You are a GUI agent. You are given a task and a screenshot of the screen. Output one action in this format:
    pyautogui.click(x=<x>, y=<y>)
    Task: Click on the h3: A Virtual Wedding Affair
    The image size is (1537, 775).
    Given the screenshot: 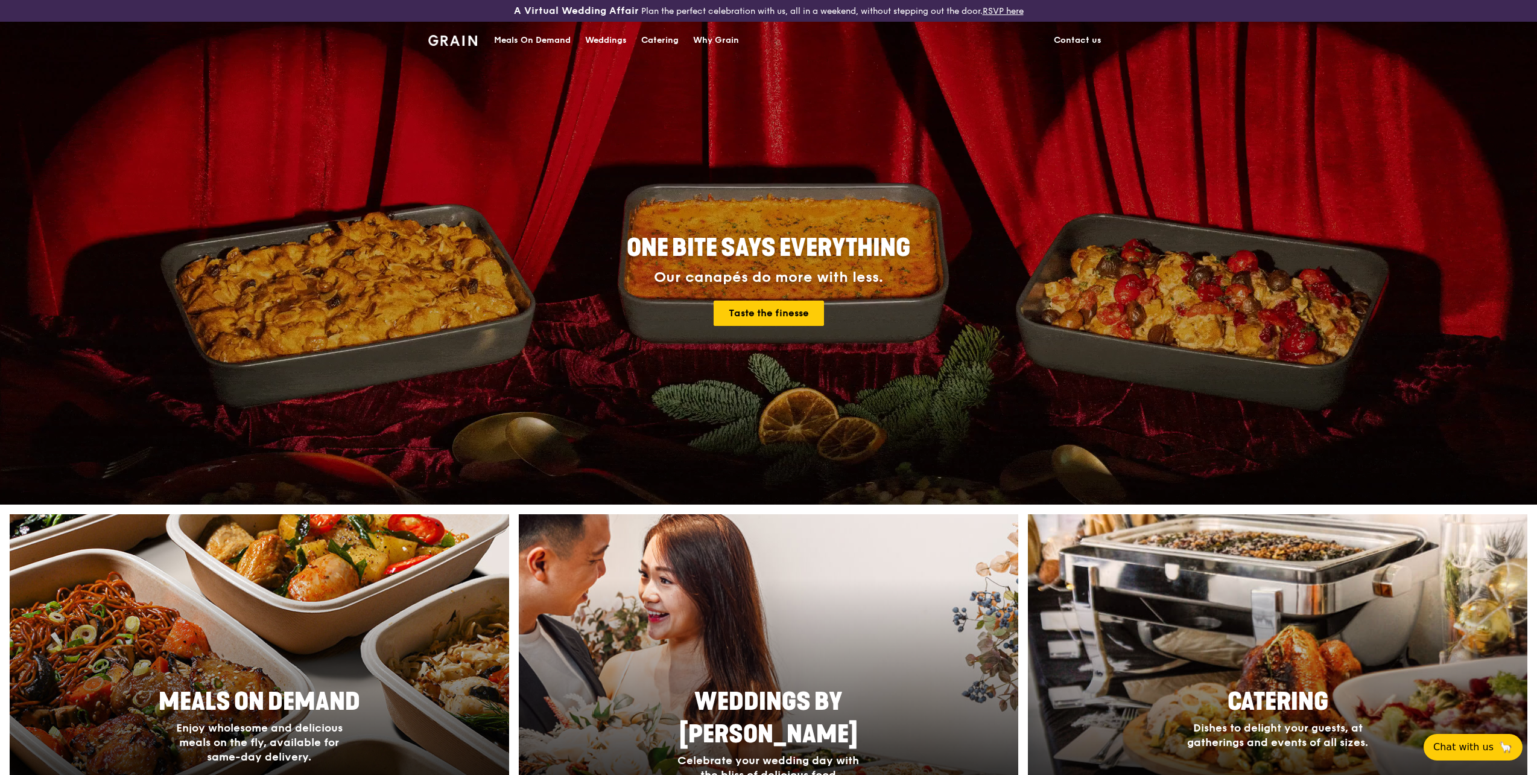 What is the action you would take?
    pyautogui.click(x=576, y=11)
    